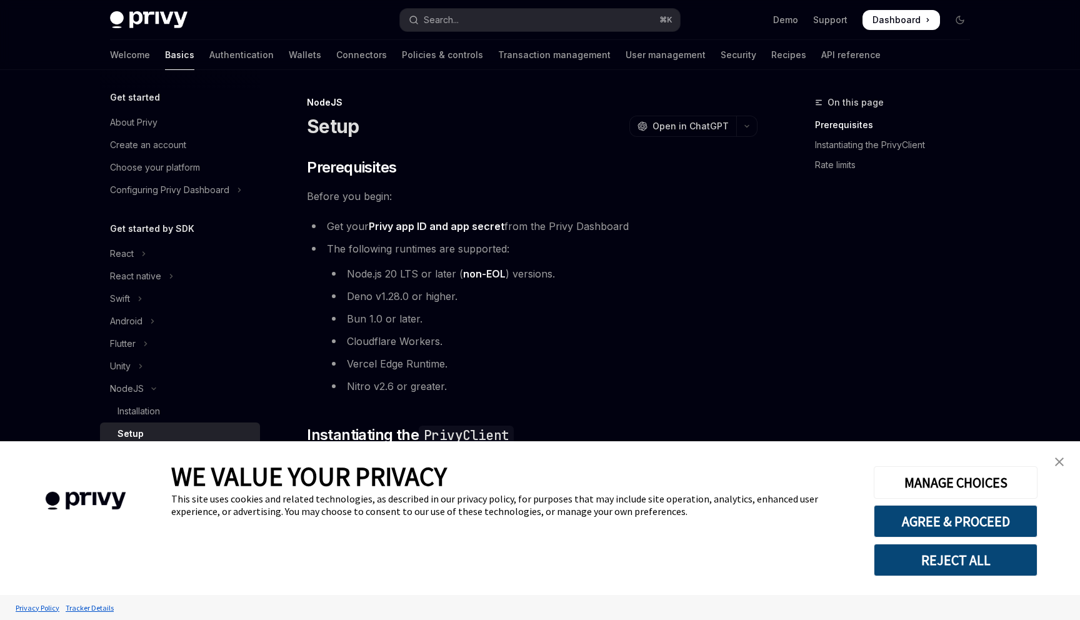  What do you see at coordinates (152, 229) in the screenshot?
I see `h5: Get started by SDK` at bounding box center [152, 229].